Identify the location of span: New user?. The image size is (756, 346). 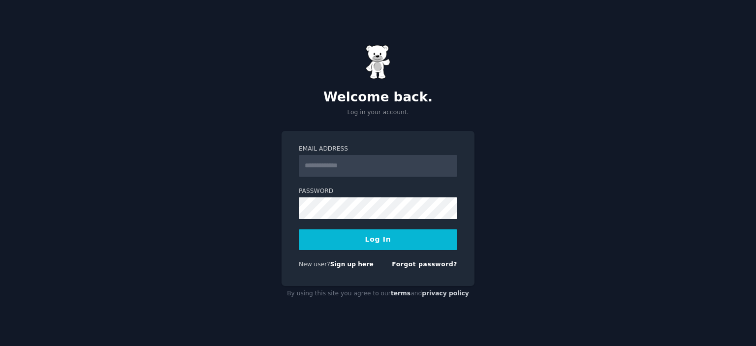
(314, 264).